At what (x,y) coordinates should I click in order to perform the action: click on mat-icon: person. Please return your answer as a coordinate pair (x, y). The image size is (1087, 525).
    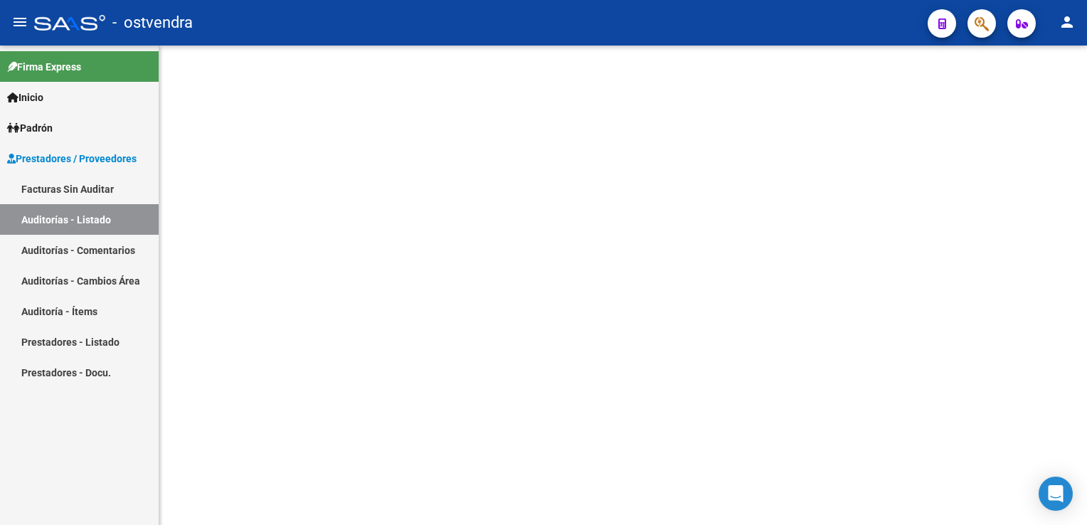
    Looking at the image, I should click on (1067, 22).